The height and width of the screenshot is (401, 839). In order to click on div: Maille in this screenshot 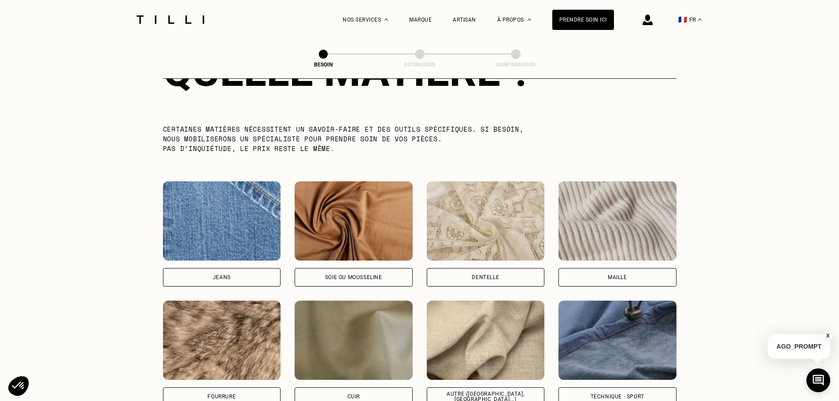, I will do `click(617, 277)`.